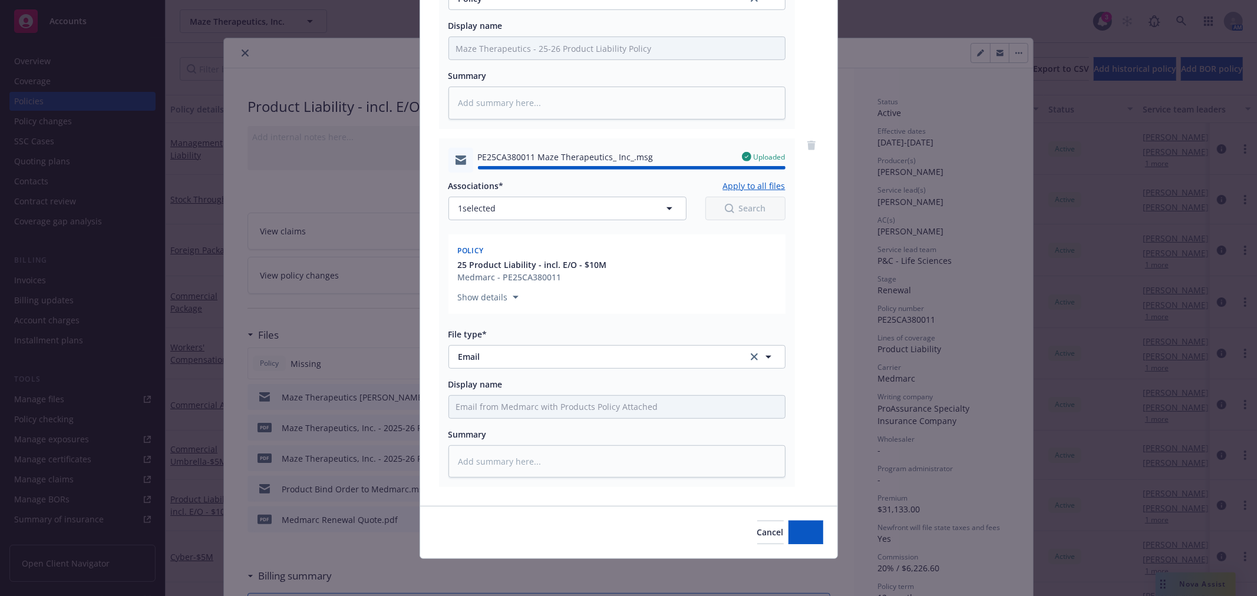  Describe the element at coordinates (595, 356) in the screenshot. I see `span: Email` at that location.